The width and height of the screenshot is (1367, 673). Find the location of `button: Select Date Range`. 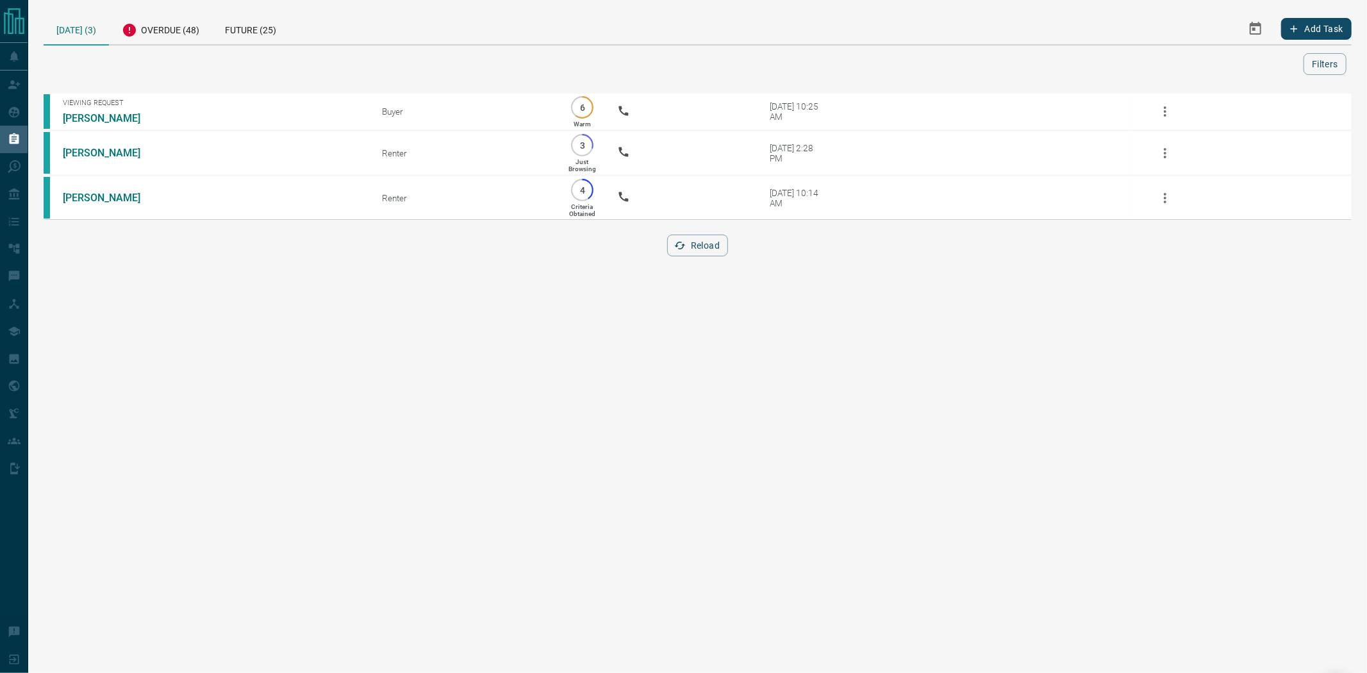

button: Select Date Range is located at coordinates (1256, 29).